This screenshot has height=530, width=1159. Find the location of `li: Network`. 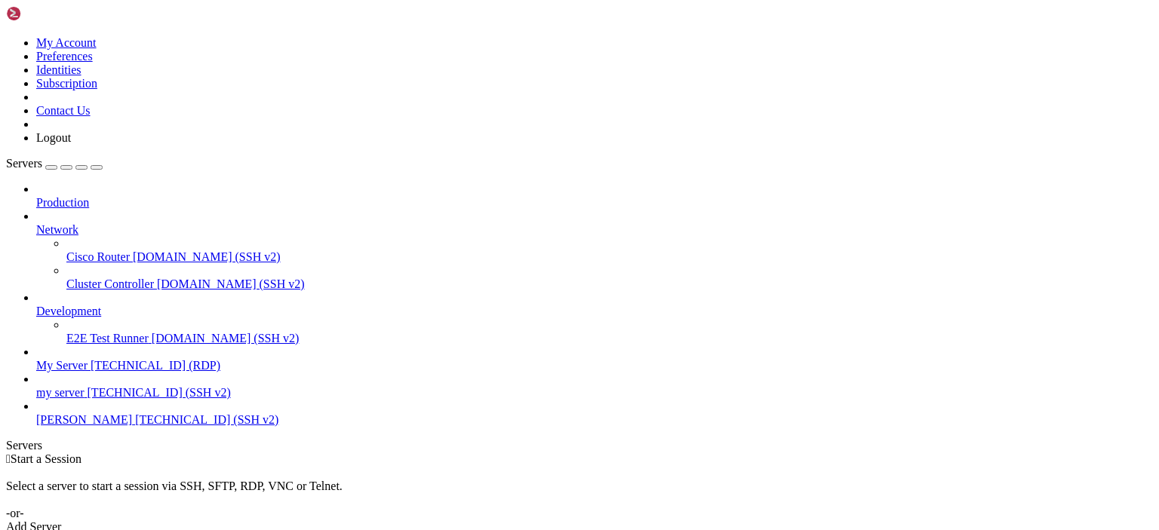

li: Network is located at coordinates (595, 251).